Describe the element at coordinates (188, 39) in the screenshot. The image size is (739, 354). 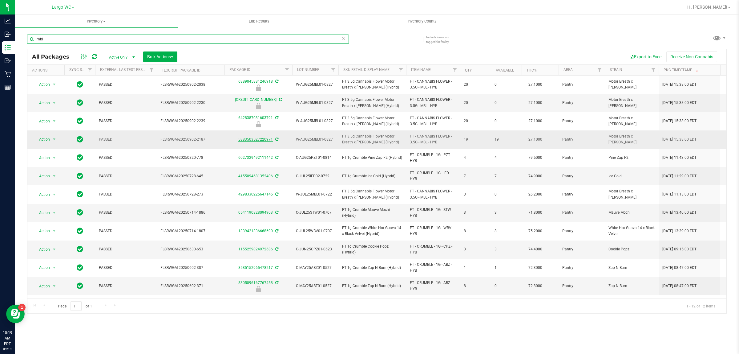
I see `input: Search Package ID, Item Name, SKU, Lot or Part Number...` at that location.